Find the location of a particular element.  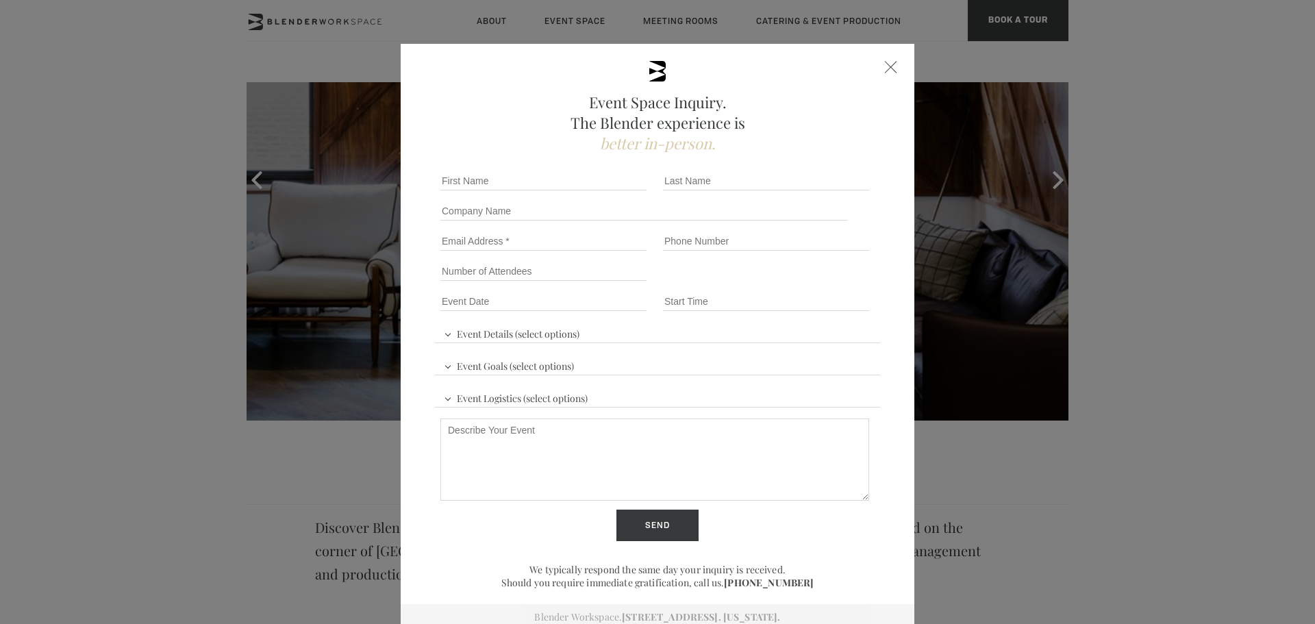

p: We typically respond the same day your inquiry is received. is located at coordinates (657, 569).